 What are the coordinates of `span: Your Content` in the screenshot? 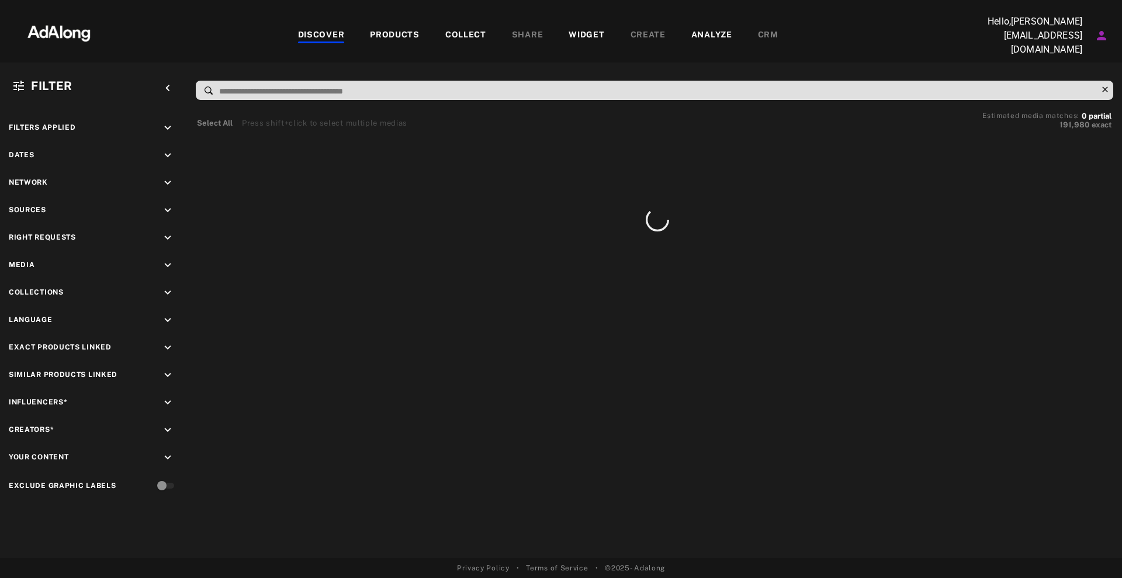 It's located at (39, 457).